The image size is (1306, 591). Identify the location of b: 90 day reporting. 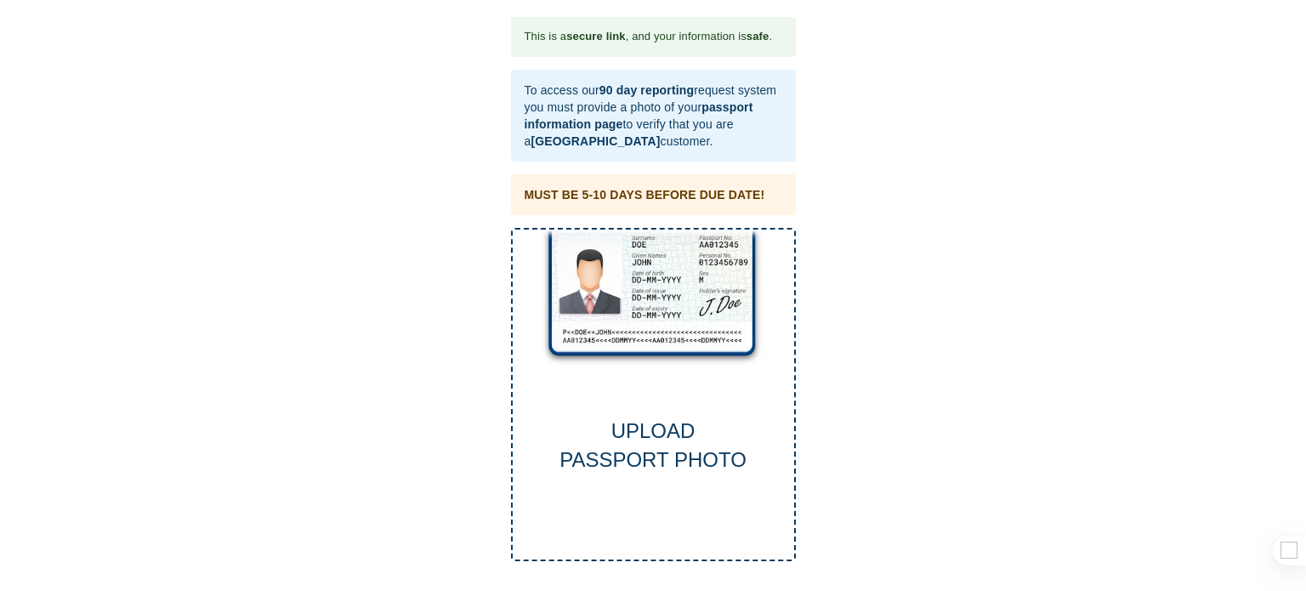
(646, 90).